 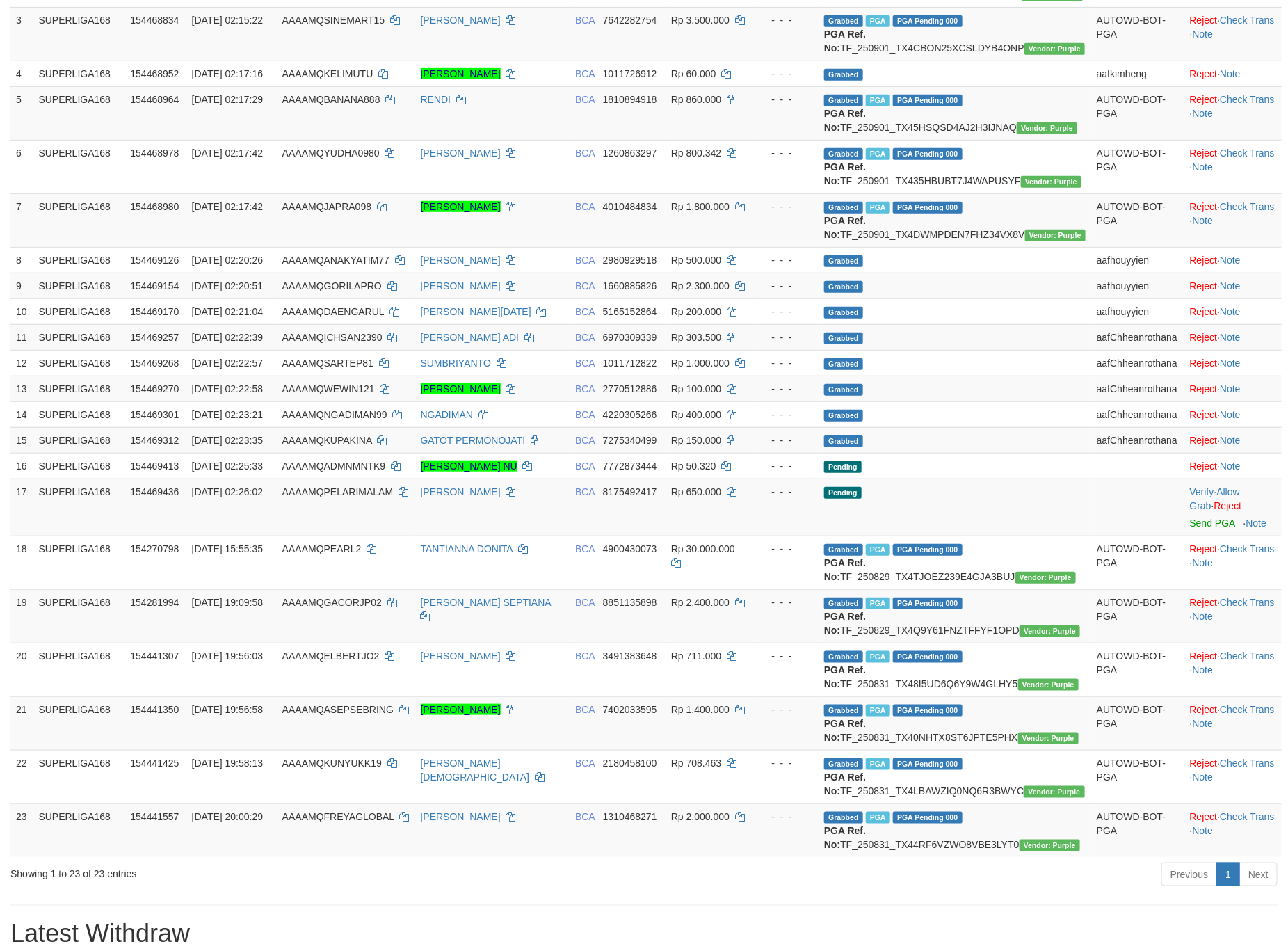 I want to click on span: Copy 7275340499 to clipboard, so click(x=630, y=440).